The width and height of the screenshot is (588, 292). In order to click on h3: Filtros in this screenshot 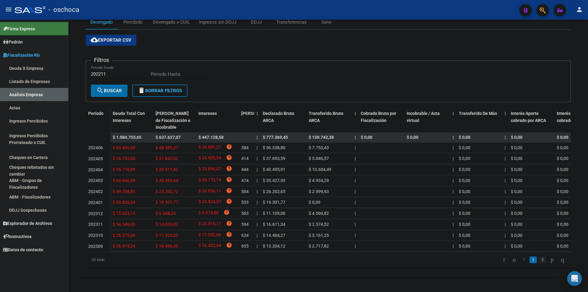, I will do `click(101, 60)`.